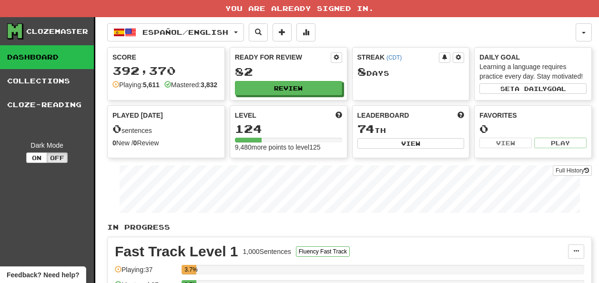 The height and width of the screenshot is (283, 599). I want to click on div: 392,370, so click(166, 71).